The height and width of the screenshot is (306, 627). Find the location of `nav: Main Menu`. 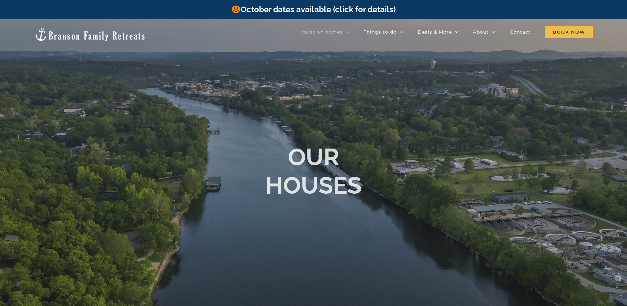

nav: Main Menu is located at coordinates (446, 32).